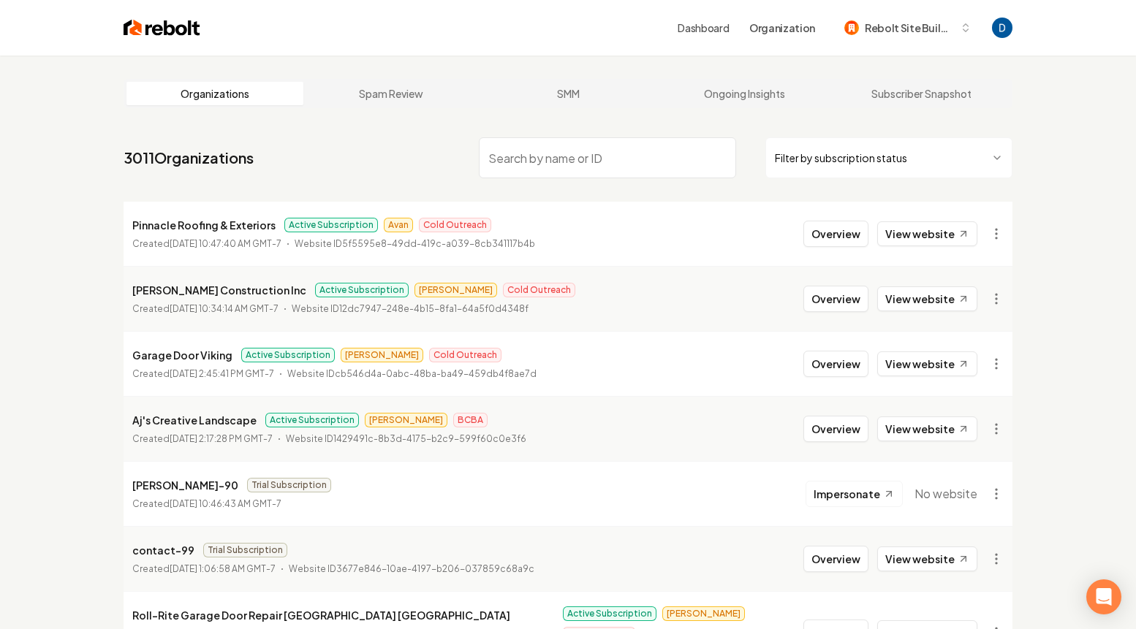  Describe the element at coordinates (1002, 28) in the screenshot. I see `img: David Rice` at that location.